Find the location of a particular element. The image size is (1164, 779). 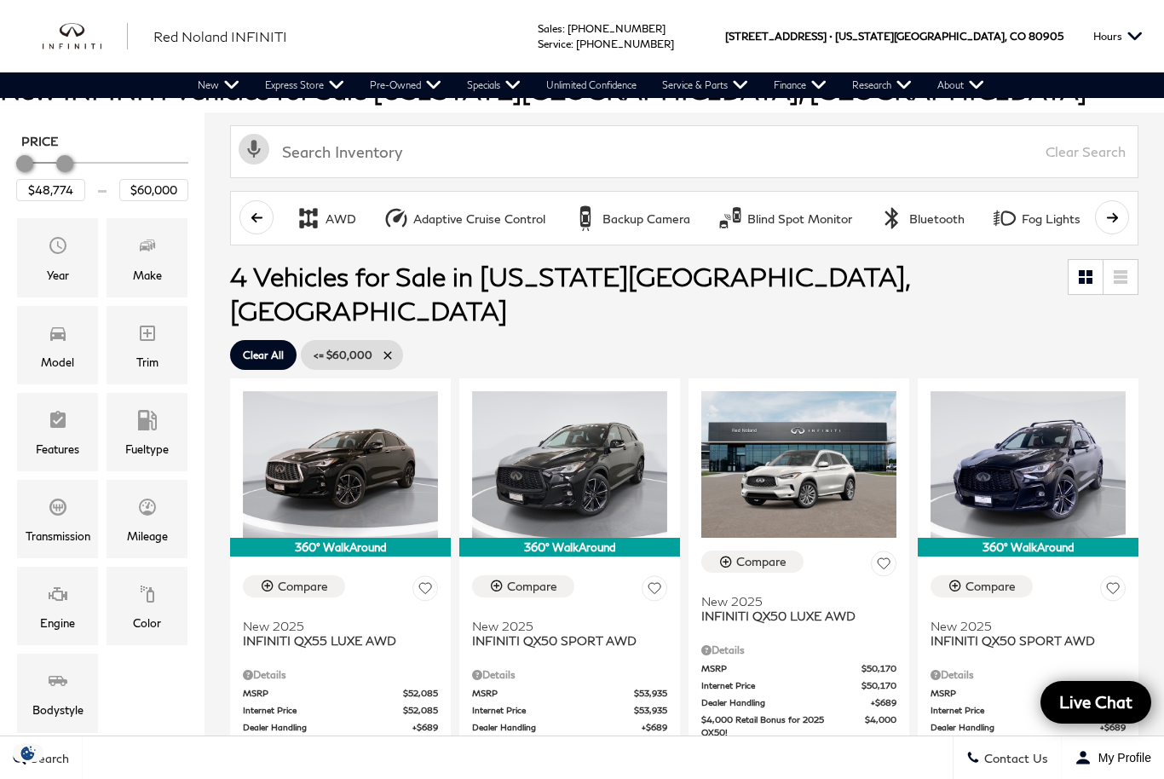

span: Mileage is located at coordinates (147, 509).